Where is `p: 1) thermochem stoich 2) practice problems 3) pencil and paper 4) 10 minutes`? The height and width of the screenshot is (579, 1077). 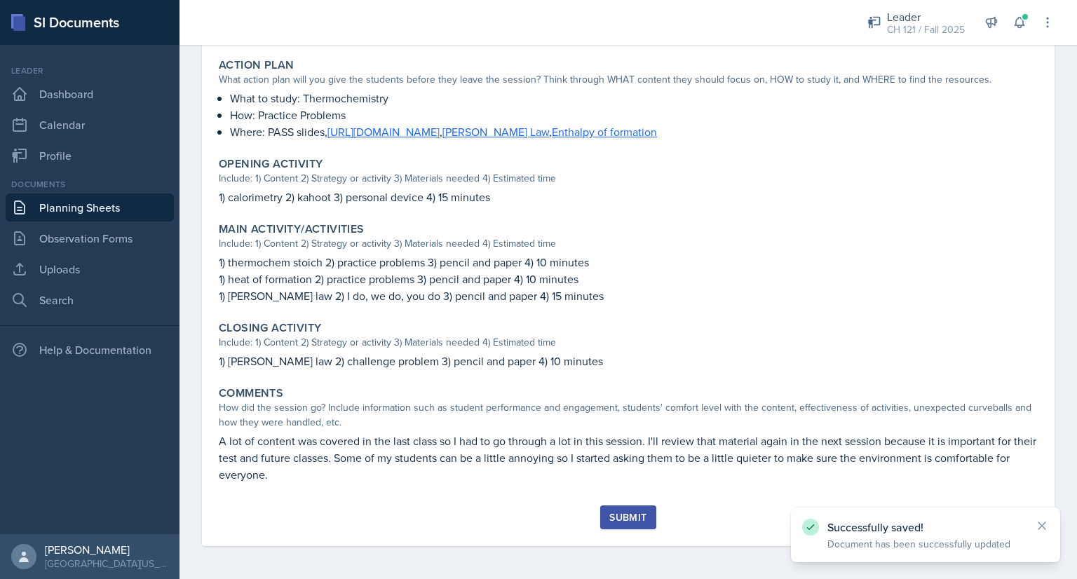
p: 1) thermochem stoich 2) practice problems 3) pencil and paper 4) 10 minutes is located at coordinates (628, 262).